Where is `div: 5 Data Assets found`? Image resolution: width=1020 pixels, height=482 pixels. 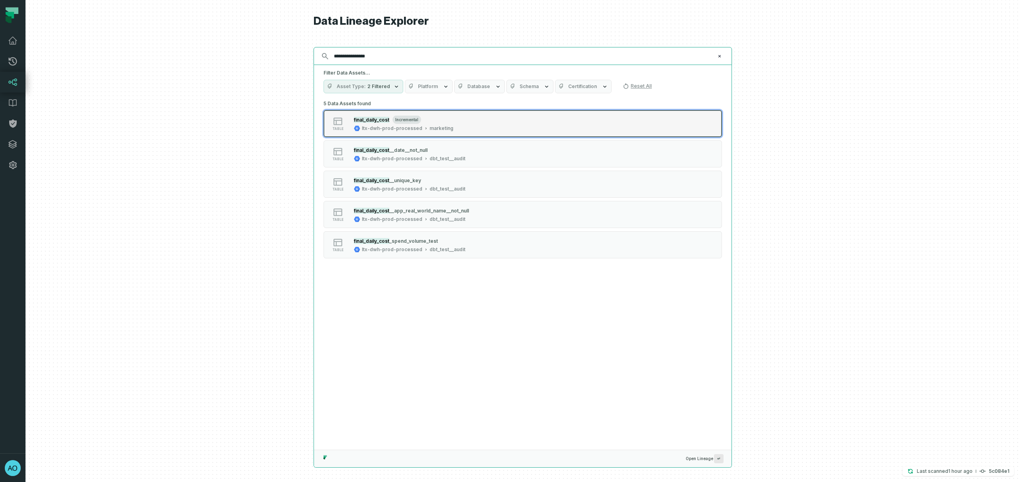 div: 5 Data Assets found is located at coordinates (523, 183).